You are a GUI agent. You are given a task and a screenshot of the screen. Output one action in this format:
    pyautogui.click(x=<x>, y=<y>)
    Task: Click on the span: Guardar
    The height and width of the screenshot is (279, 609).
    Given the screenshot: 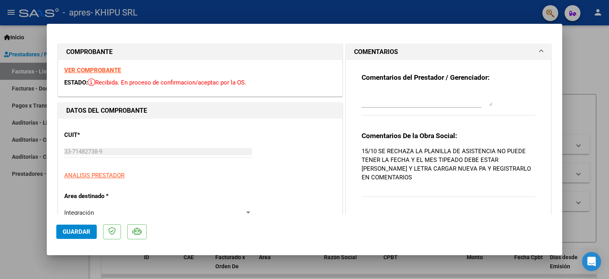 What is the action you would take?
    pyautogui.click(x=77, y=232)
    